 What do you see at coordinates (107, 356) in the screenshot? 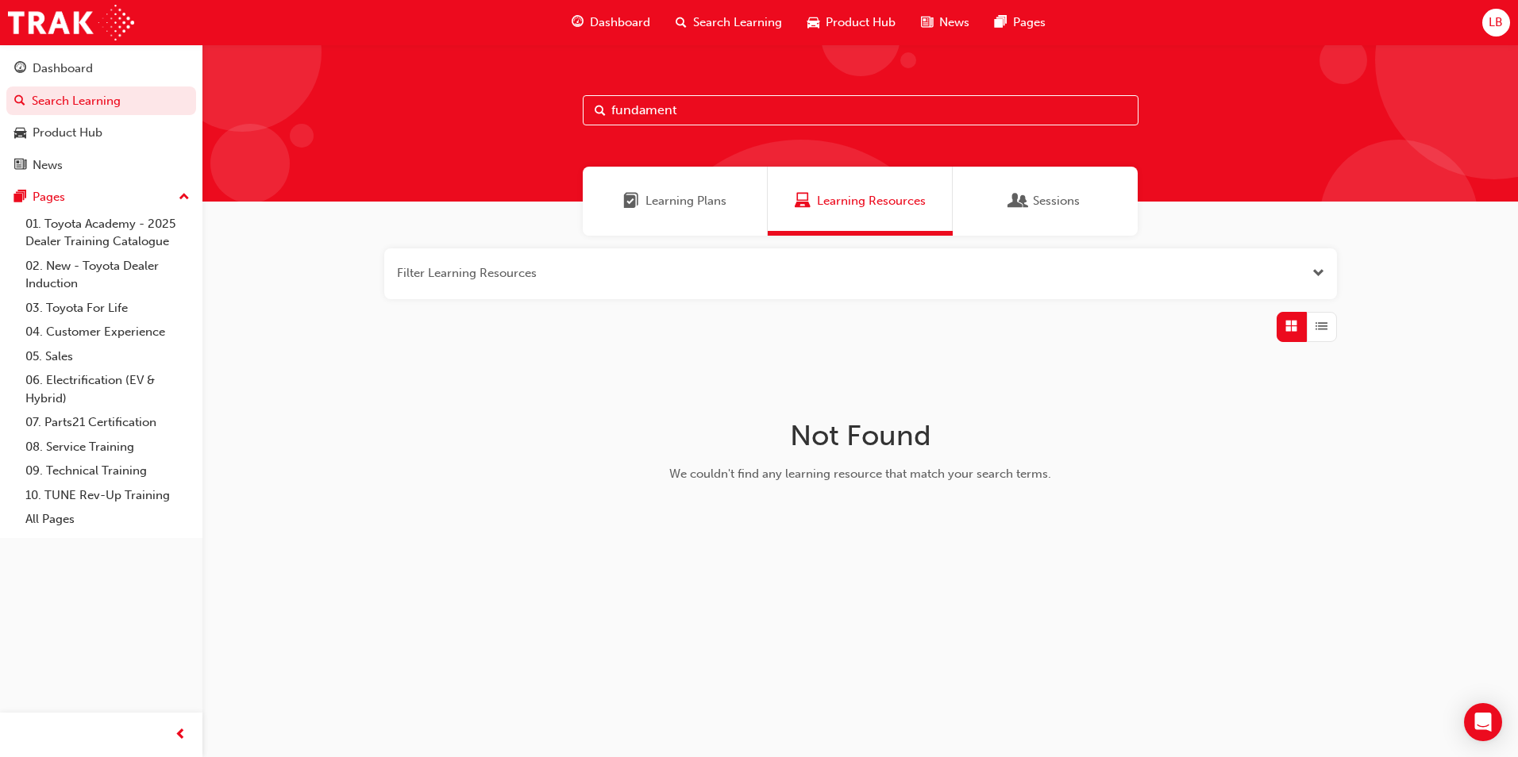
I see `a: 05. Sales` at bounding box center [107, 356].